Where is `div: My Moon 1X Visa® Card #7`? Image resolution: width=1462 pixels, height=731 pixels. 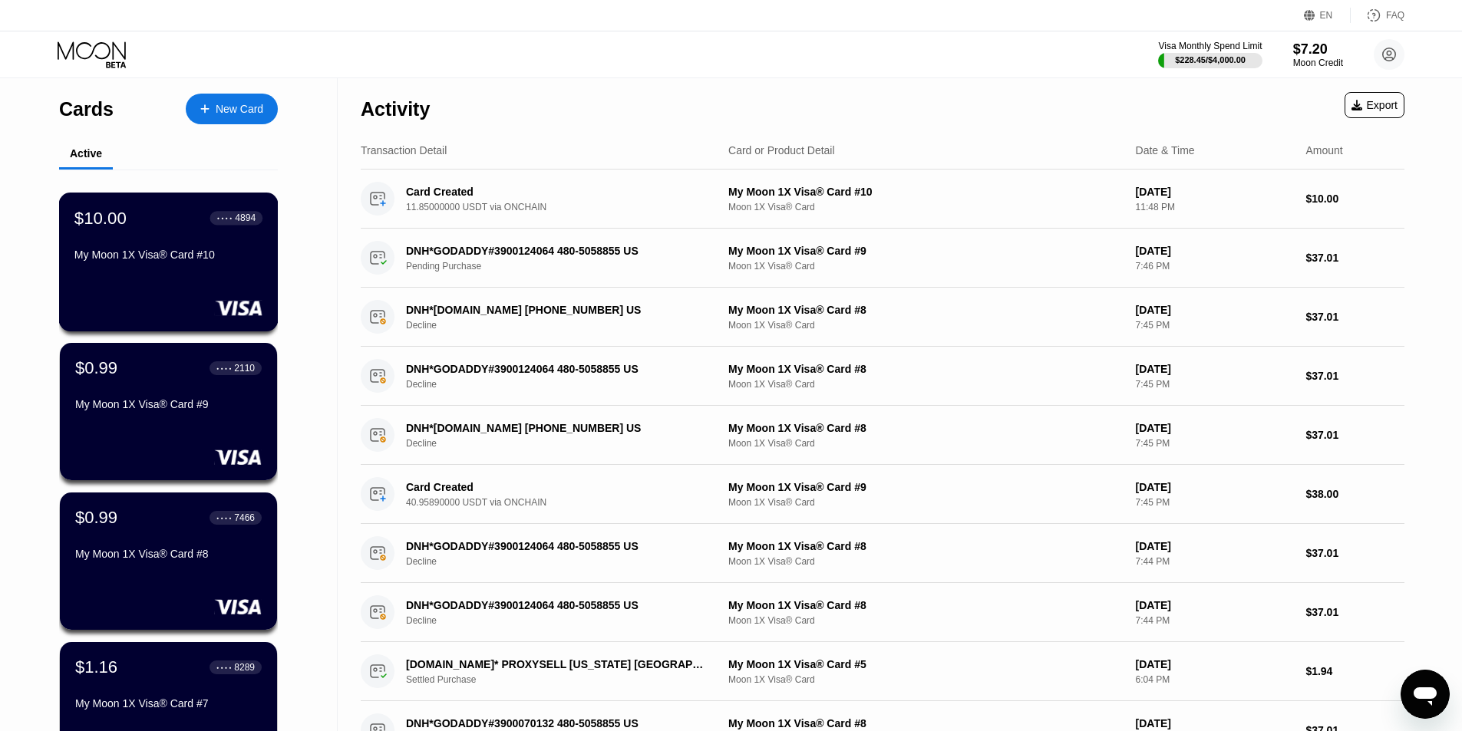
div: My Moon 1X Visa® Card #7 is located at coordinates (168, 704).